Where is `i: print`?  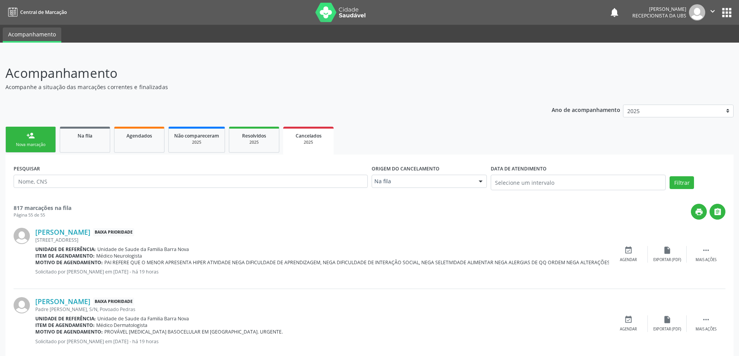
i: print is located at coordinates (699, 212).